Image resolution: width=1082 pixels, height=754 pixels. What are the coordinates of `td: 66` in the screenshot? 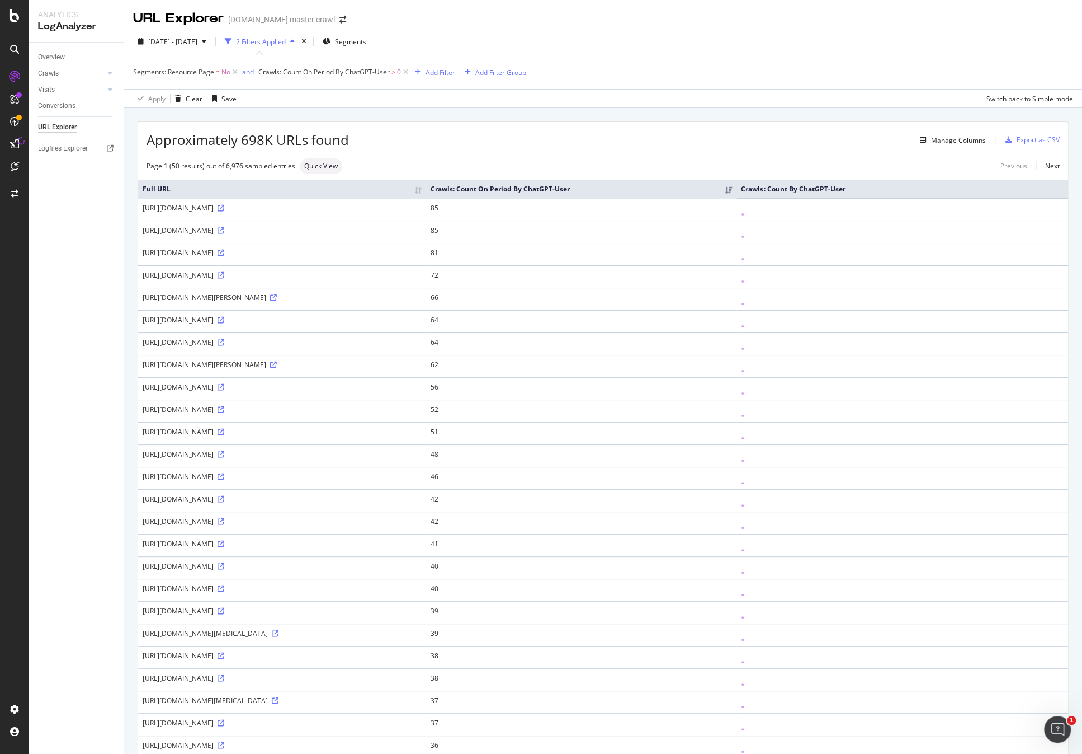 It's located at (581, 299).